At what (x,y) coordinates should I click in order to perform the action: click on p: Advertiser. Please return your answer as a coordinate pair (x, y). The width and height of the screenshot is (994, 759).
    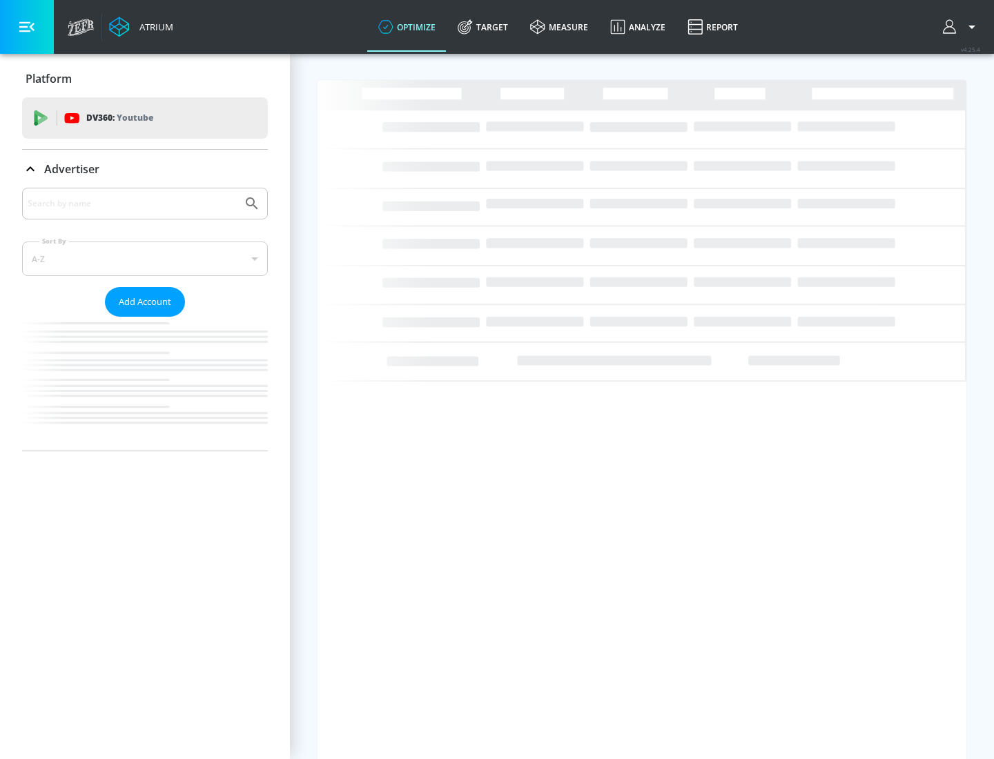
    Looking at the image, I should click on (72, 169).